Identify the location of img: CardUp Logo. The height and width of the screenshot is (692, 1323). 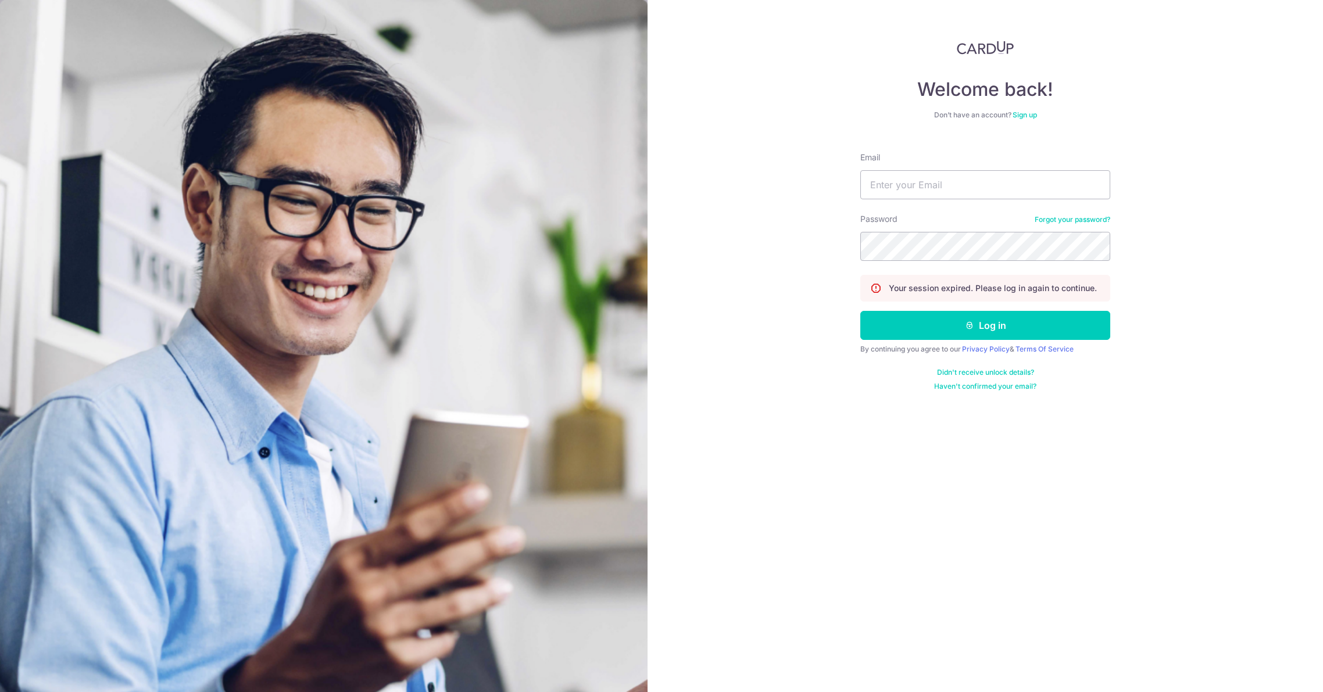
(985, 48).